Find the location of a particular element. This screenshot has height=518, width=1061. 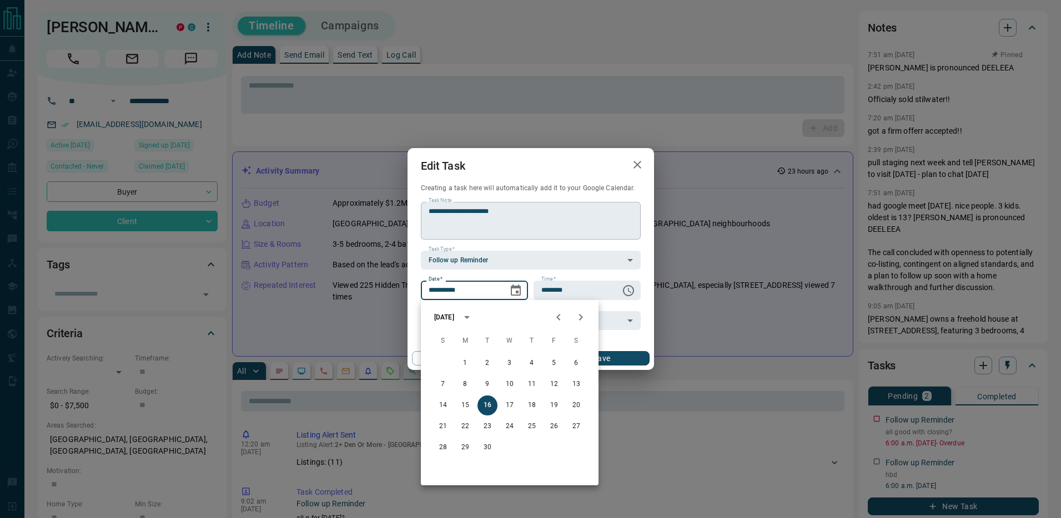

button: 20 is located at coordinates (576, 406).